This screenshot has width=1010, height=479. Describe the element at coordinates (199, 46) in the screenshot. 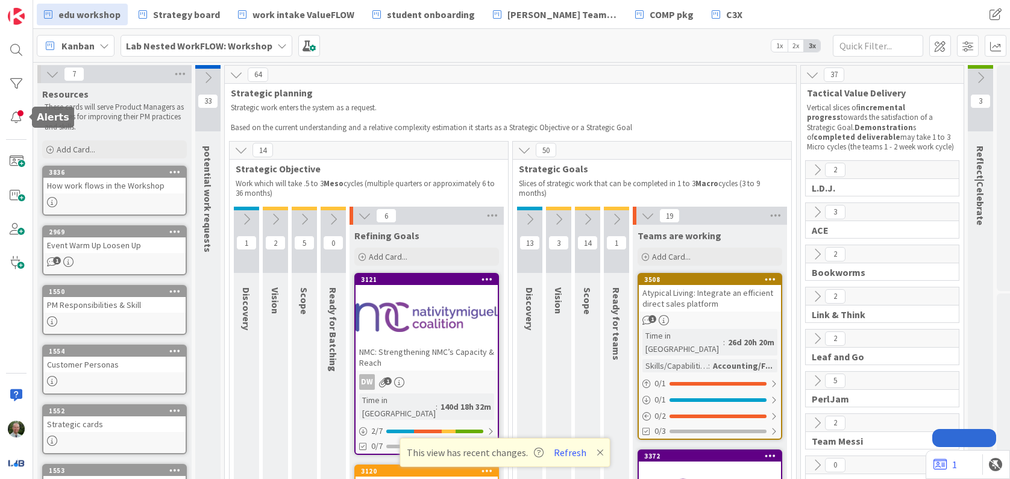

I see `b: Lab Nested WorkFLOW: Workshop` at that location.